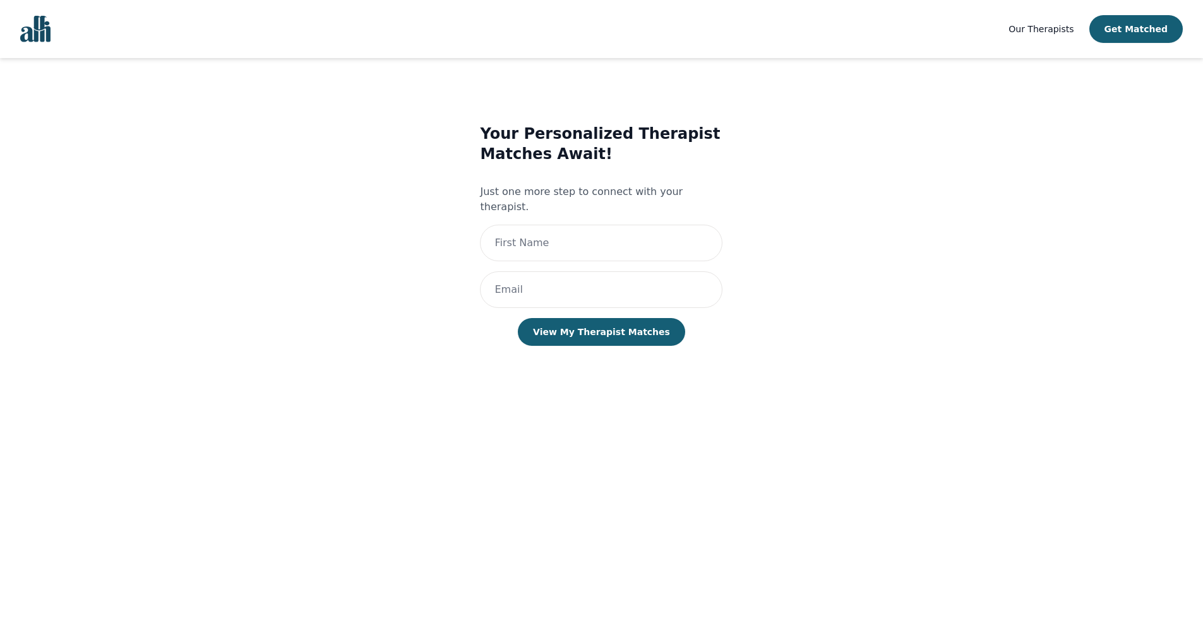  What do you see at coordinates (1136, 29) in the screenshot?
I see `button: Get Matched` at bounding box center [1136, 29].